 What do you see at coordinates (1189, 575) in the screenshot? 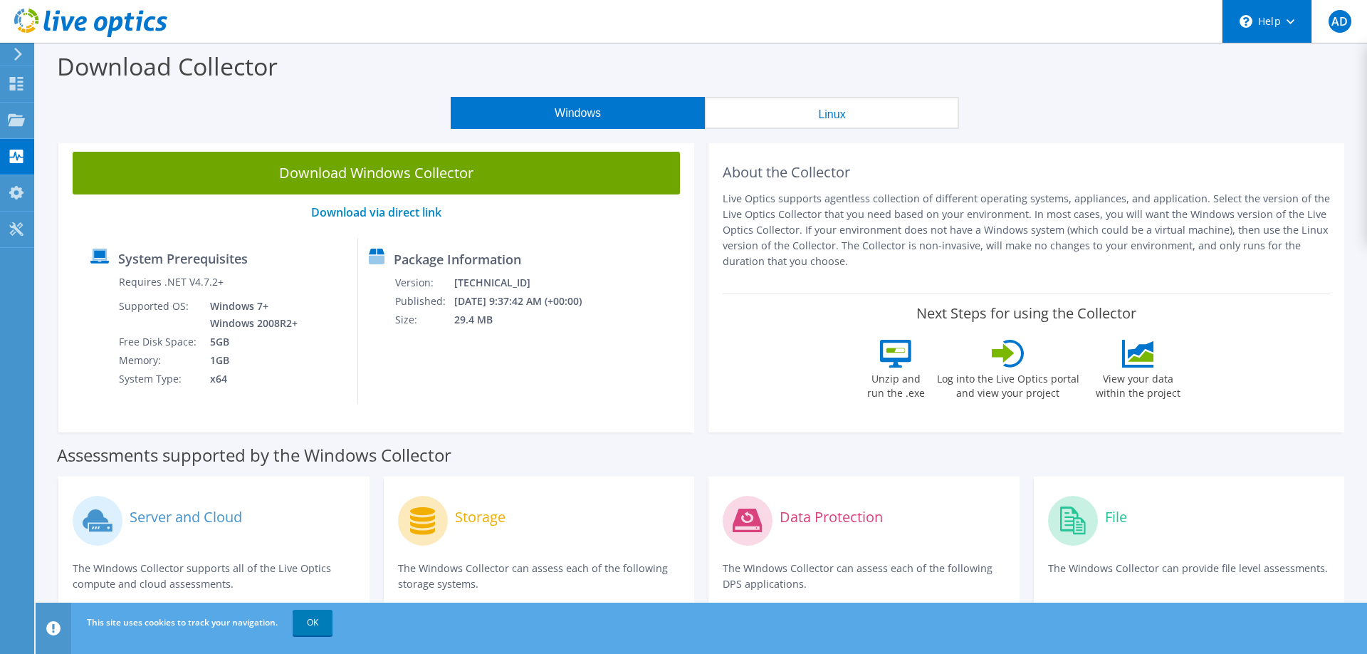
I see `p: The Windows Collector can provide file level assessments.` at bounding box center [1189, 575].